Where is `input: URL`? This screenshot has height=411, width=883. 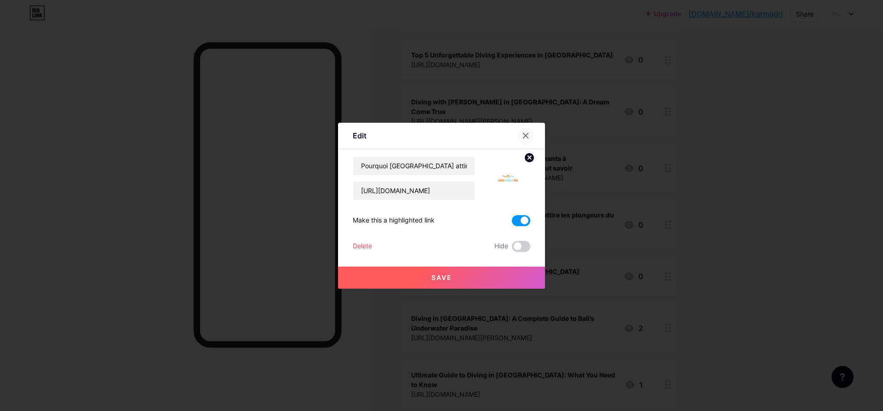
input: URL is located at coordinates (414, 191).